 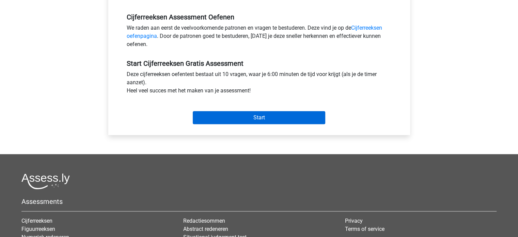 What do you see at coordinates (259, 84) in the screenshot?
I see `div: Deze cijferreeksen oefentest bestaat uit 10 vragen, waar je 6:00 minuten de tijd voor krijgt (als...` at bounding box center [259, 84].